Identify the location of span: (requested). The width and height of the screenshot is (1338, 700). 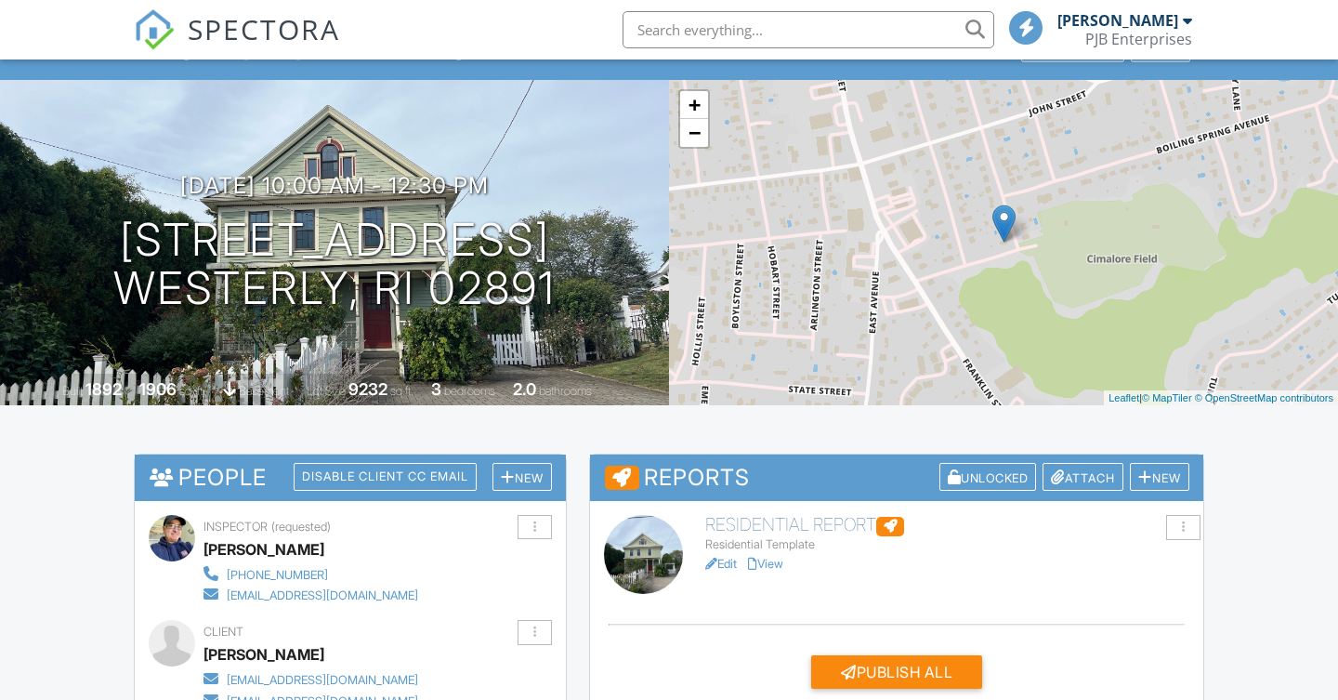
(301, 526).